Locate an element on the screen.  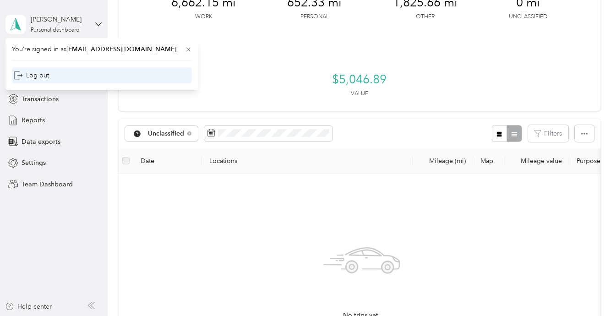
p: Value is located at coordinates (359, 94).